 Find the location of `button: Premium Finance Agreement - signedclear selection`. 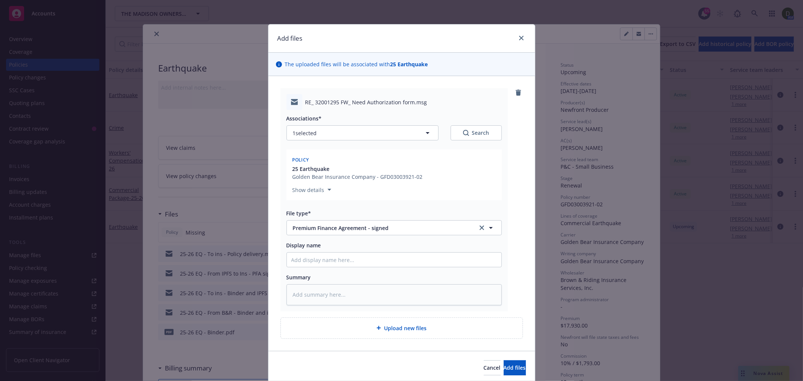

button: Premium Finance Agreement - signedclear selection is located at coordinates (394, 228).